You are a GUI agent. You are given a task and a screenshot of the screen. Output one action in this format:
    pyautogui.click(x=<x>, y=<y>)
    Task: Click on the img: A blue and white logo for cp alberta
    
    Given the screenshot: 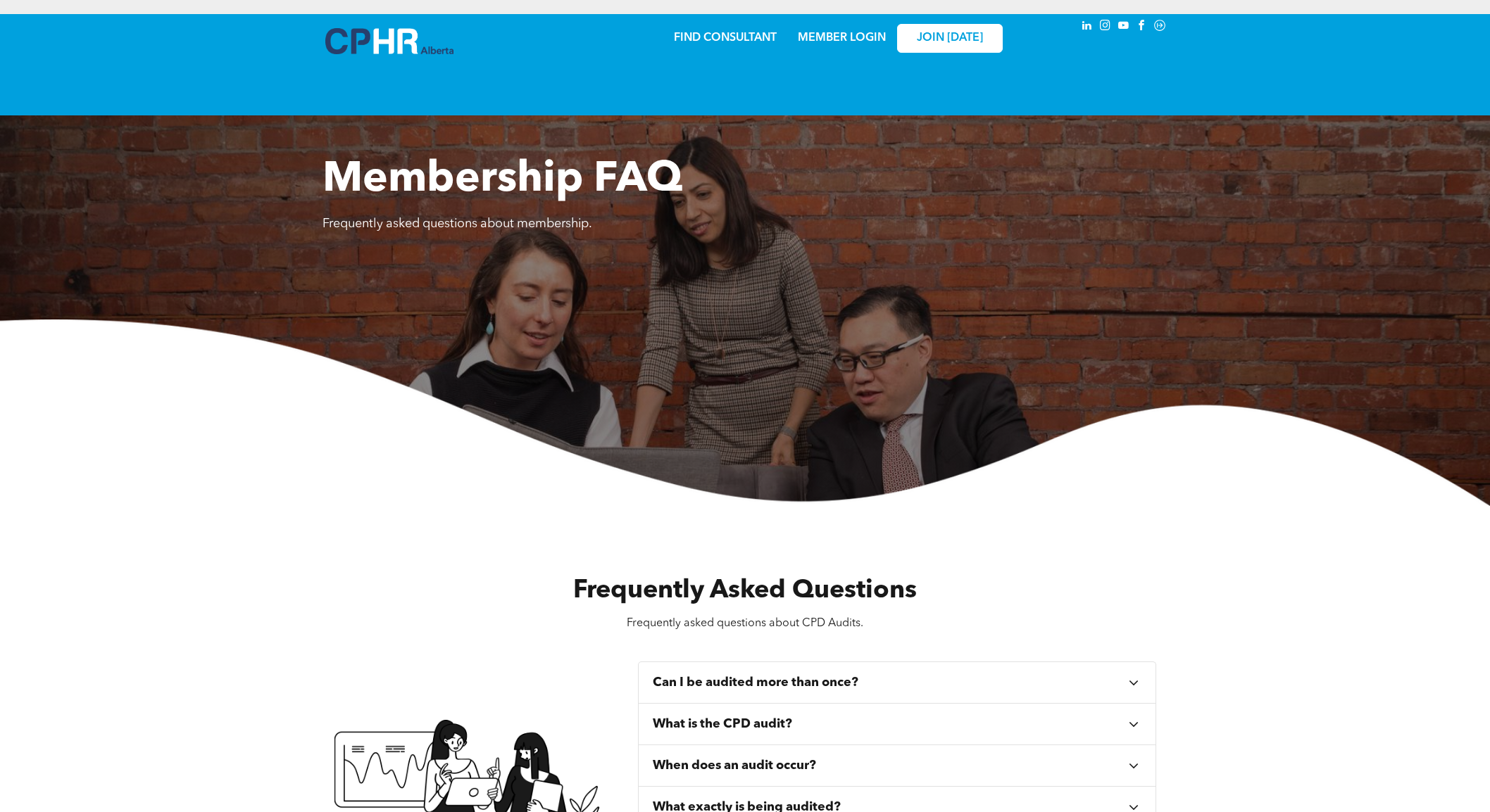 What is the action you would take?
    pyautogui.click(x=389, y=41)
    